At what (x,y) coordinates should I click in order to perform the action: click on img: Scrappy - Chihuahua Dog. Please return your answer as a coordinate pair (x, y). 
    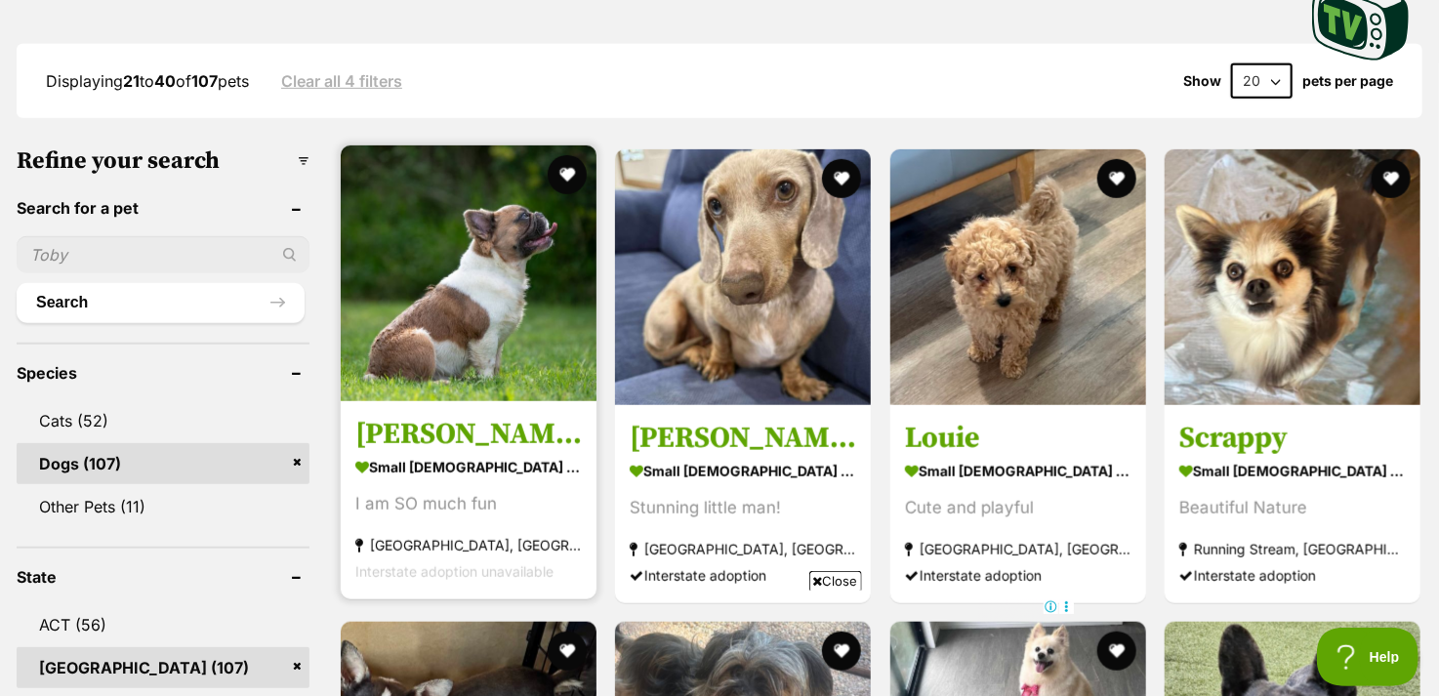
    Looking at the image, I should click on (1293, 277).